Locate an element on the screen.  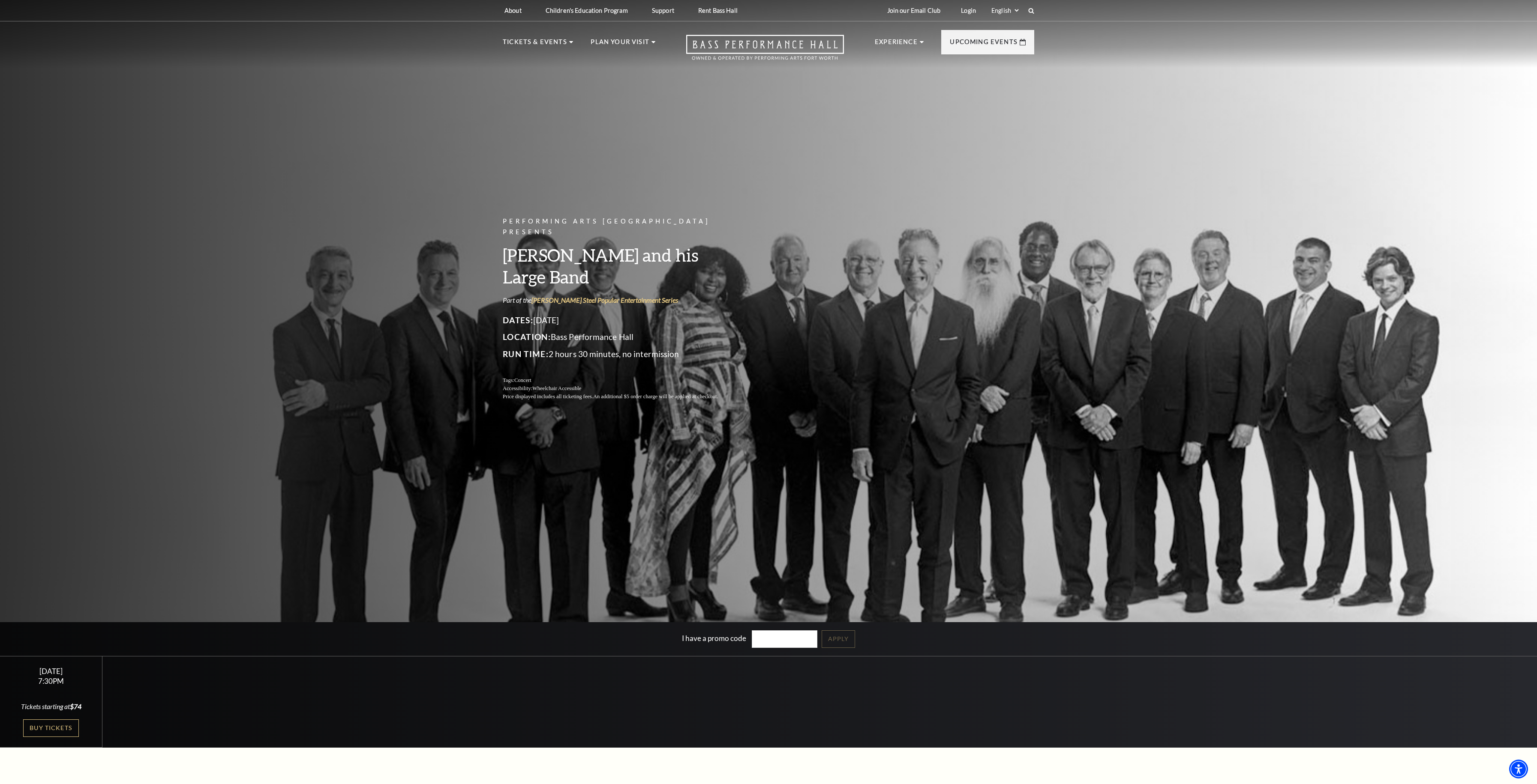
div: 7:30PM is located at coordinates (51, 682).